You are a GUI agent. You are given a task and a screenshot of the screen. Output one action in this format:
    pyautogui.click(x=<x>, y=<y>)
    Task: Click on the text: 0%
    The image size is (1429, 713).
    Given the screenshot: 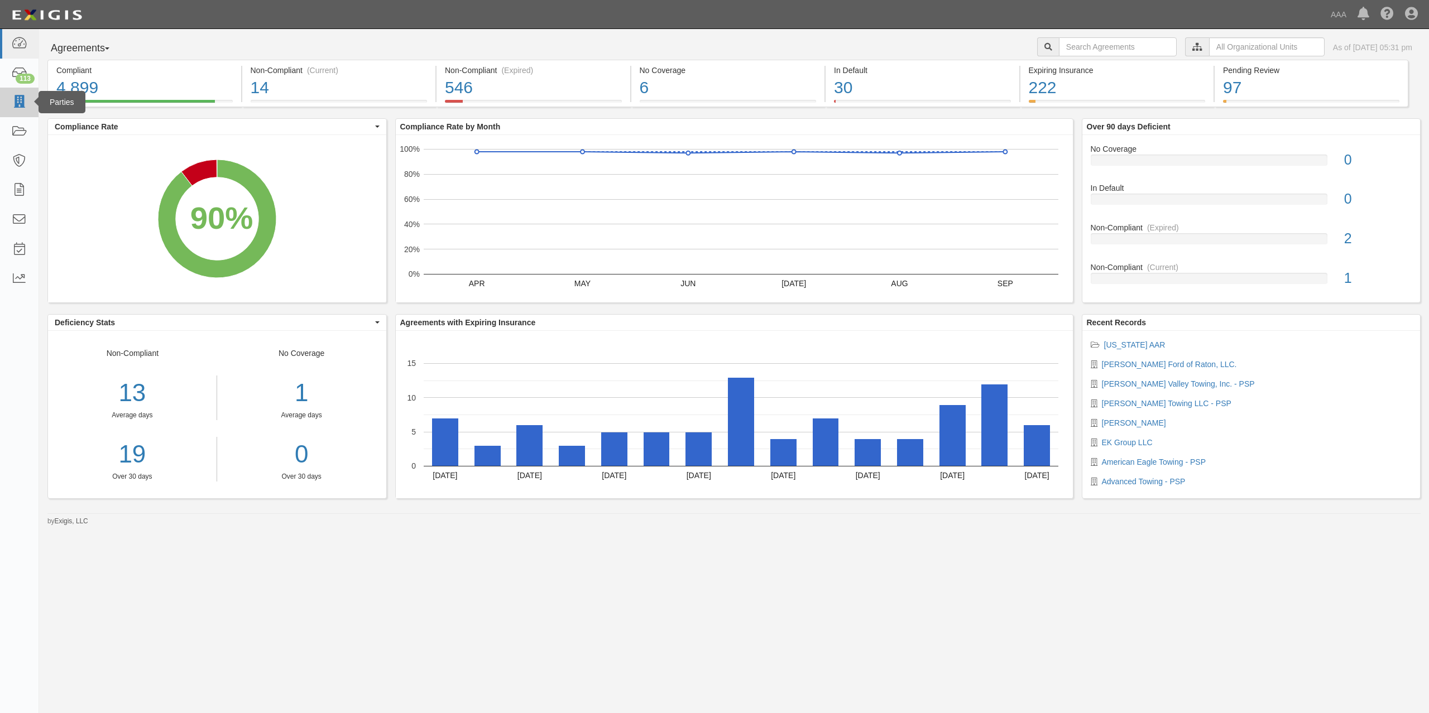 What is the action you would take?
    pyautogui.click(x=413, y=274)
    